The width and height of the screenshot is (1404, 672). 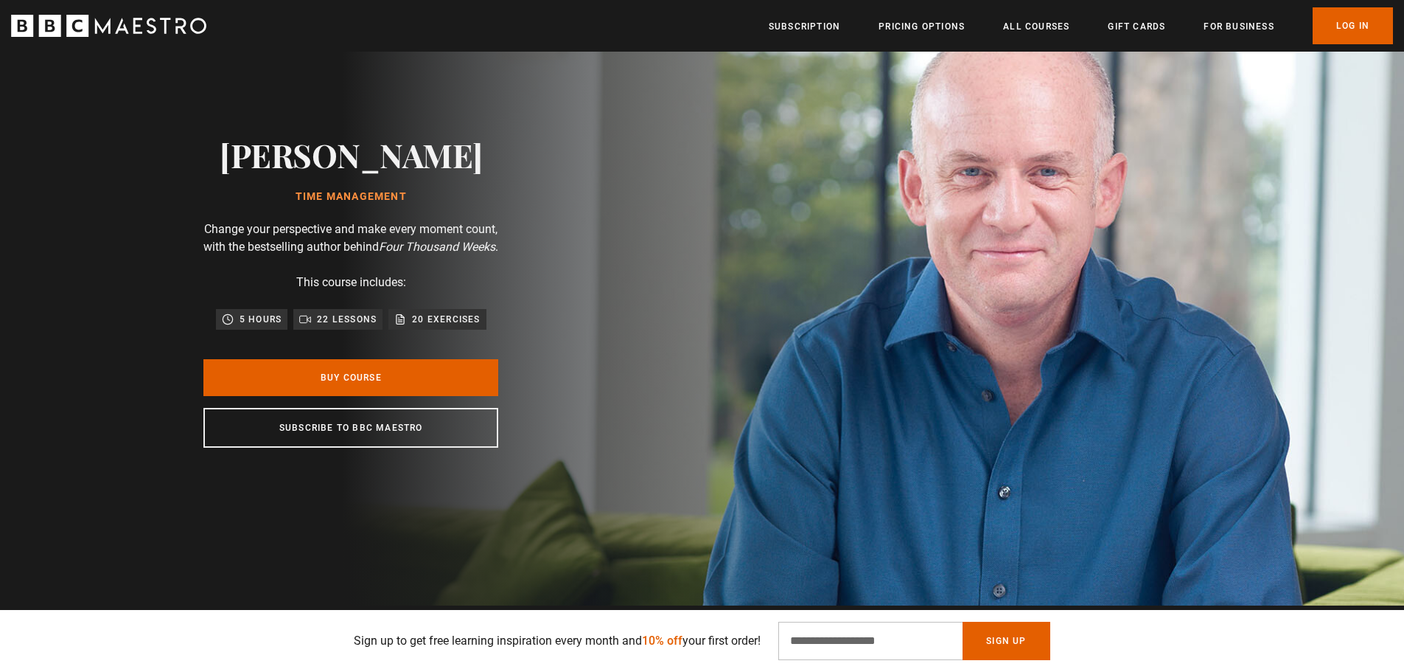 What do you see at coordinates (108, 26) in the screenshot?
I see `a: BBC Maestro` at bounding box center [108, 26].